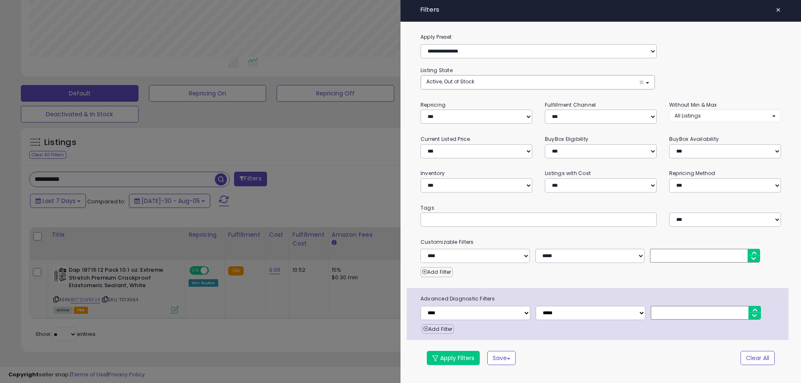 The image size is (801, 383). I want to click on small: Listing State, so click(436, 70).